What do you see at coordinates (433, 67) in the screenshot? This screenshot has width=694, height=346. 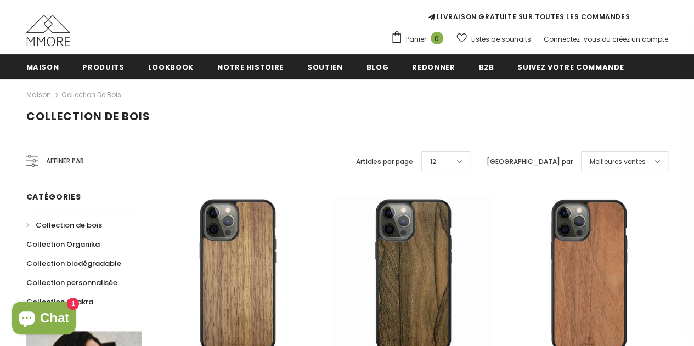 I see `font: Redonner` at bounding box center [433, 67].